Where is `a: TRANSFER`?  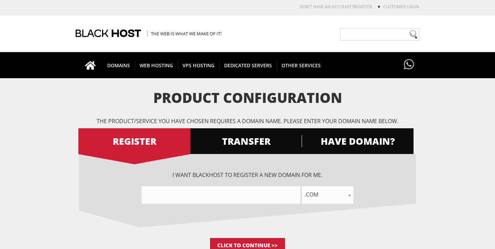
a: TRANSFER is located at coordinates (246, 141).